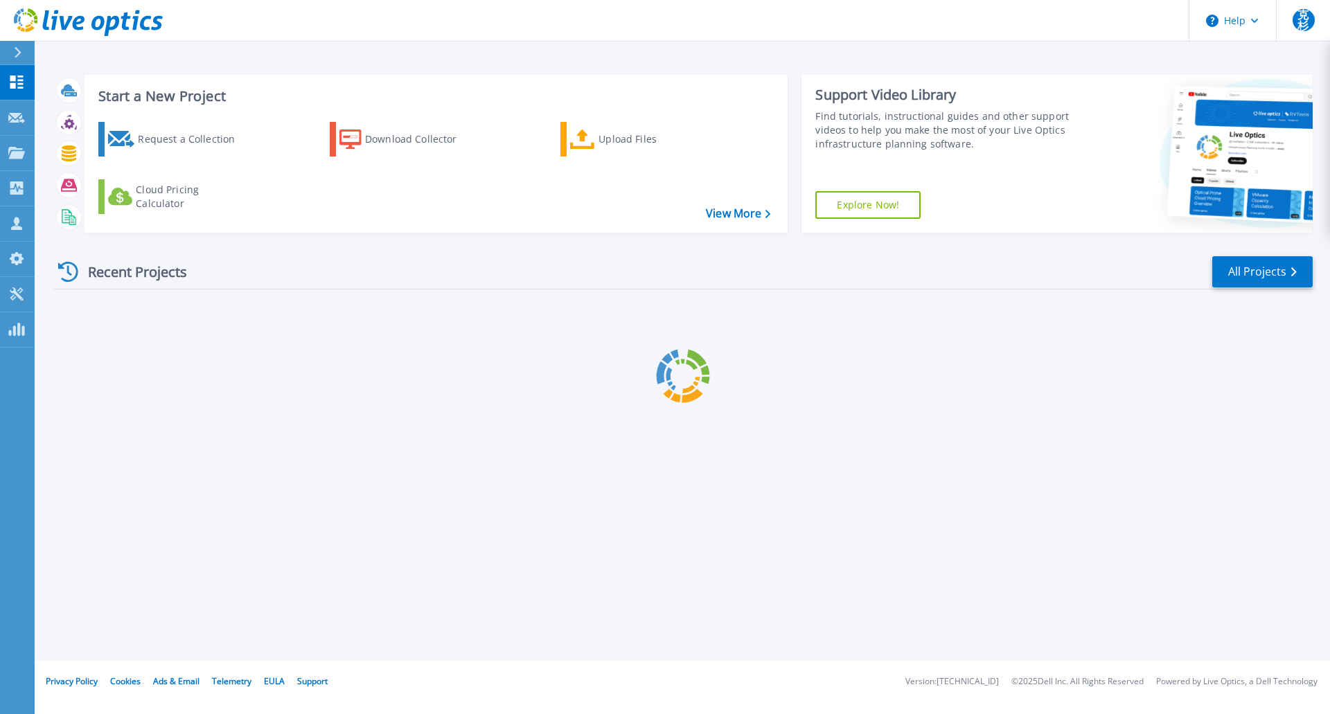 The height and width of the screenshot is (714, 1330). I want to click on span: 克杉, so click(1304, 20).